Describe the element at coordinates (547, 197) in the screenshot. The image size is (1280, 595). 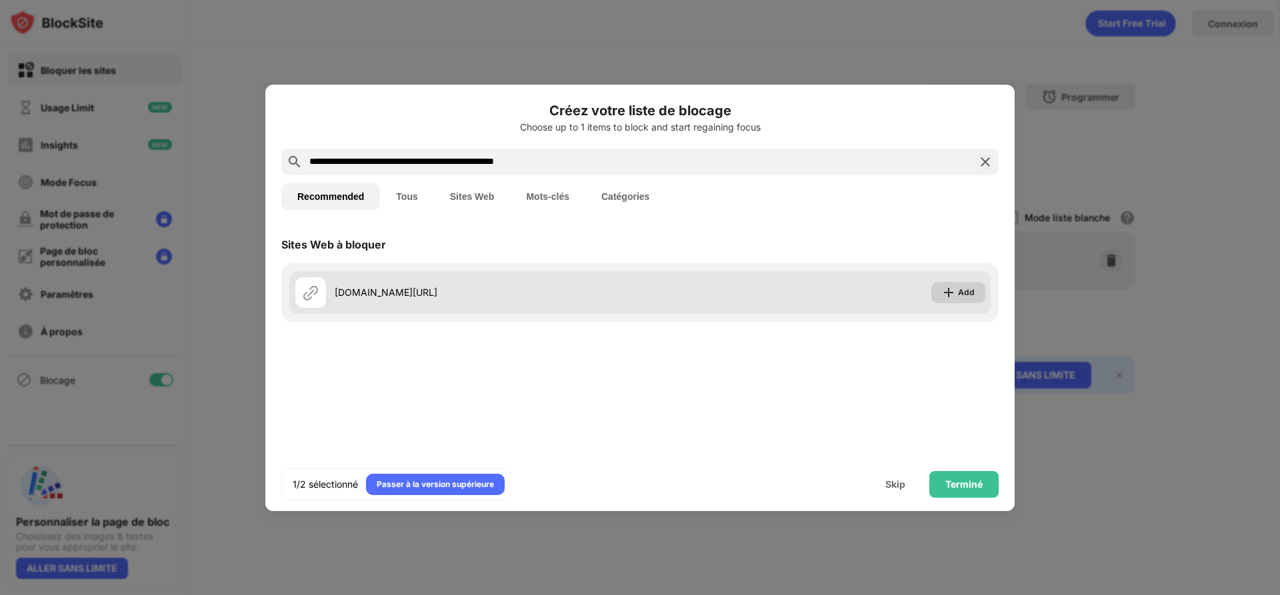
I see `button: Mots-clés` at that location.